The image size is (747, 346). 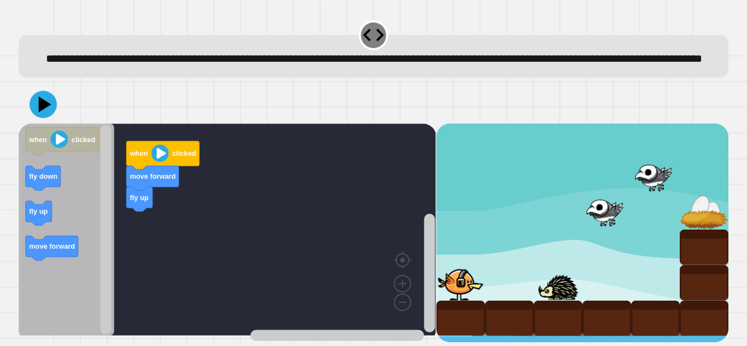 I want to click on text: fly down, so click(x=43, y=176).